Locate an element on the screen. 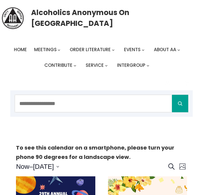 Image resolution: width=203 pixels, height=195 pixels. button: Intergroup submenu is located at coordinates (148, 65).